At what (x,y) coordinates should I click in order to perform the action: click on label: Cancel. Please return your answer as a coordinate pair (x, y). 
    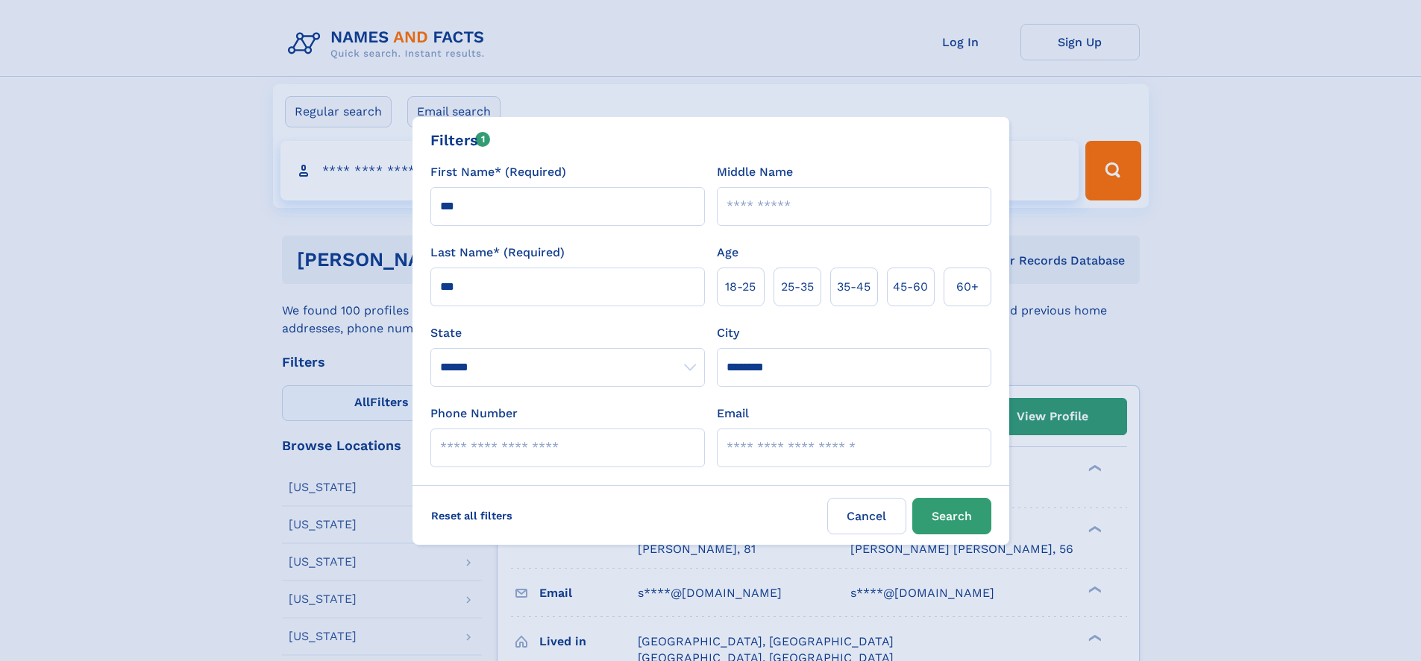
    Looking at the image, I should click on (867, 516).